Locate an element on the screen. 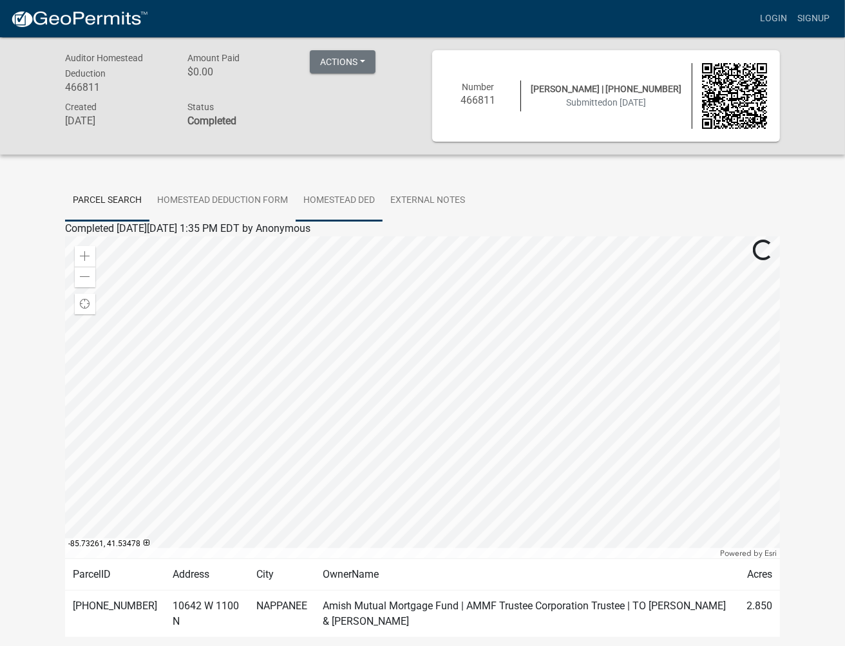 The image size is (845, 646). span: Amount Paid is located at coordinates (213, 58).